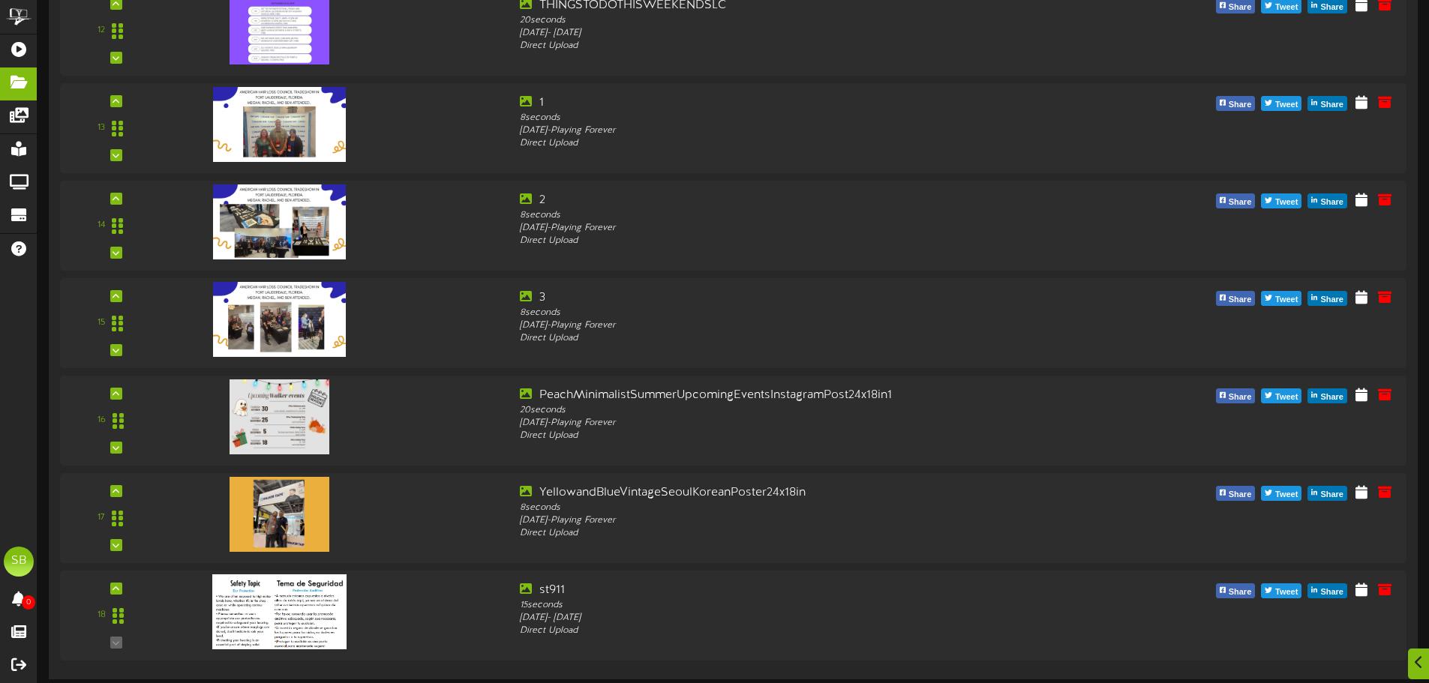 This screenshot has height=683, width=1429. I want to click on div: 2, so click(789, 200).